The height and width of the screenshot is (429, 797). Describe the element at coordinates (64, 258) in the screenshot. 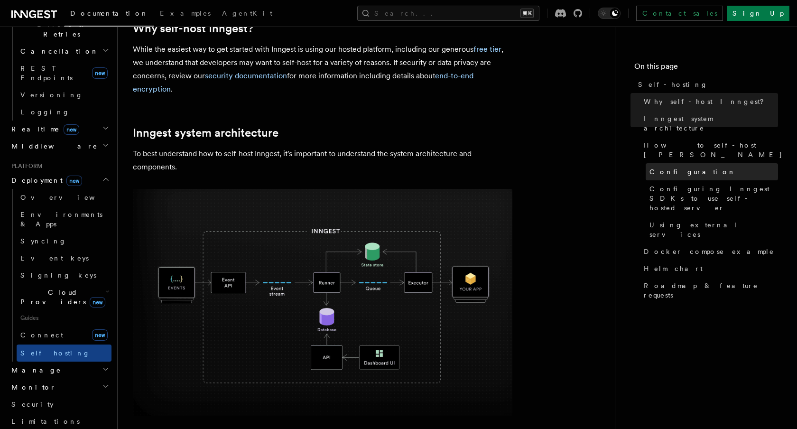

I see `a: Event keys` at that location.